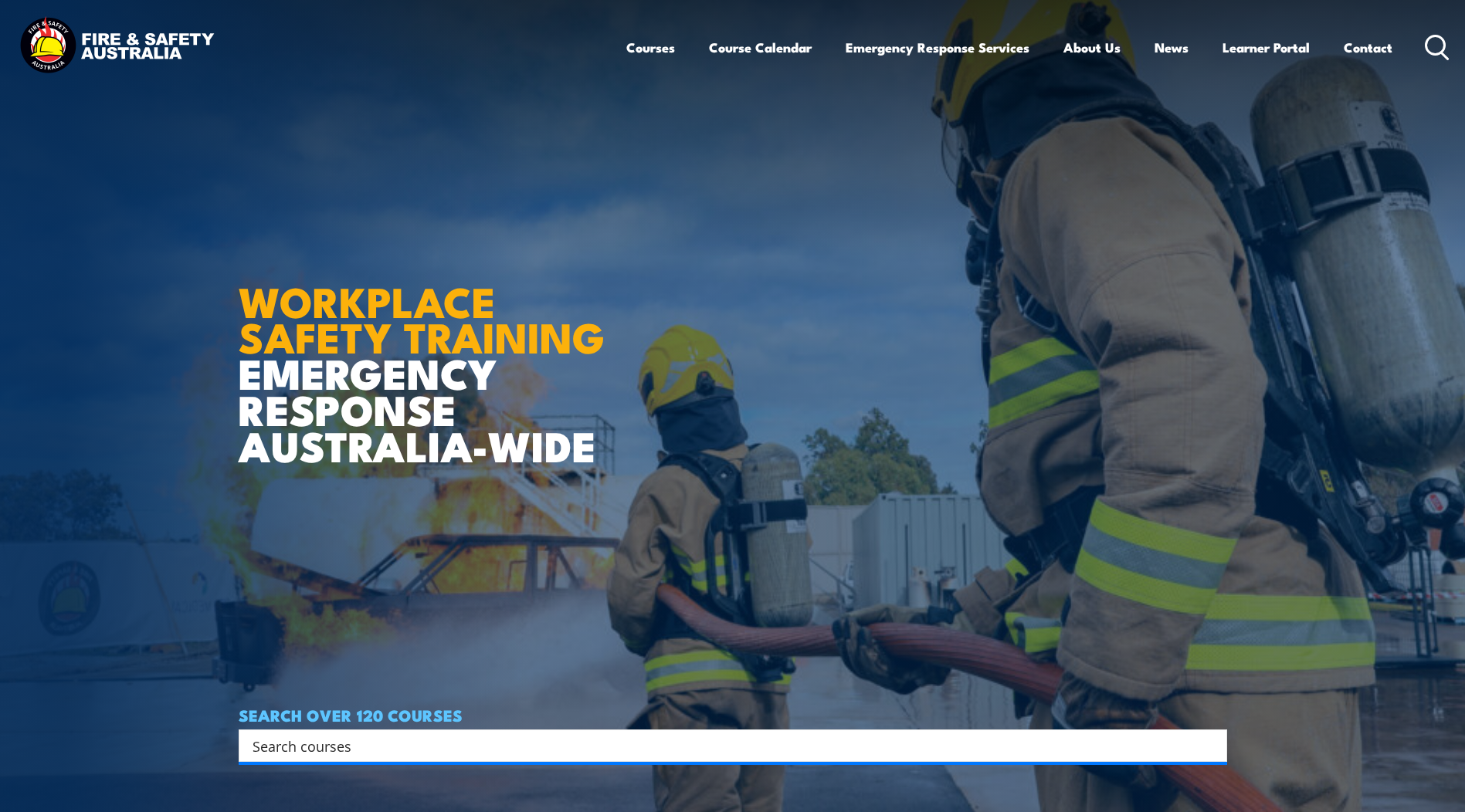  What do you see at coordinates (427, 353) in the screenshot?
I see `h1: EMERGENCY RESPONSE AUSTRALIA-WIDE` at bounding box center [427, 353].